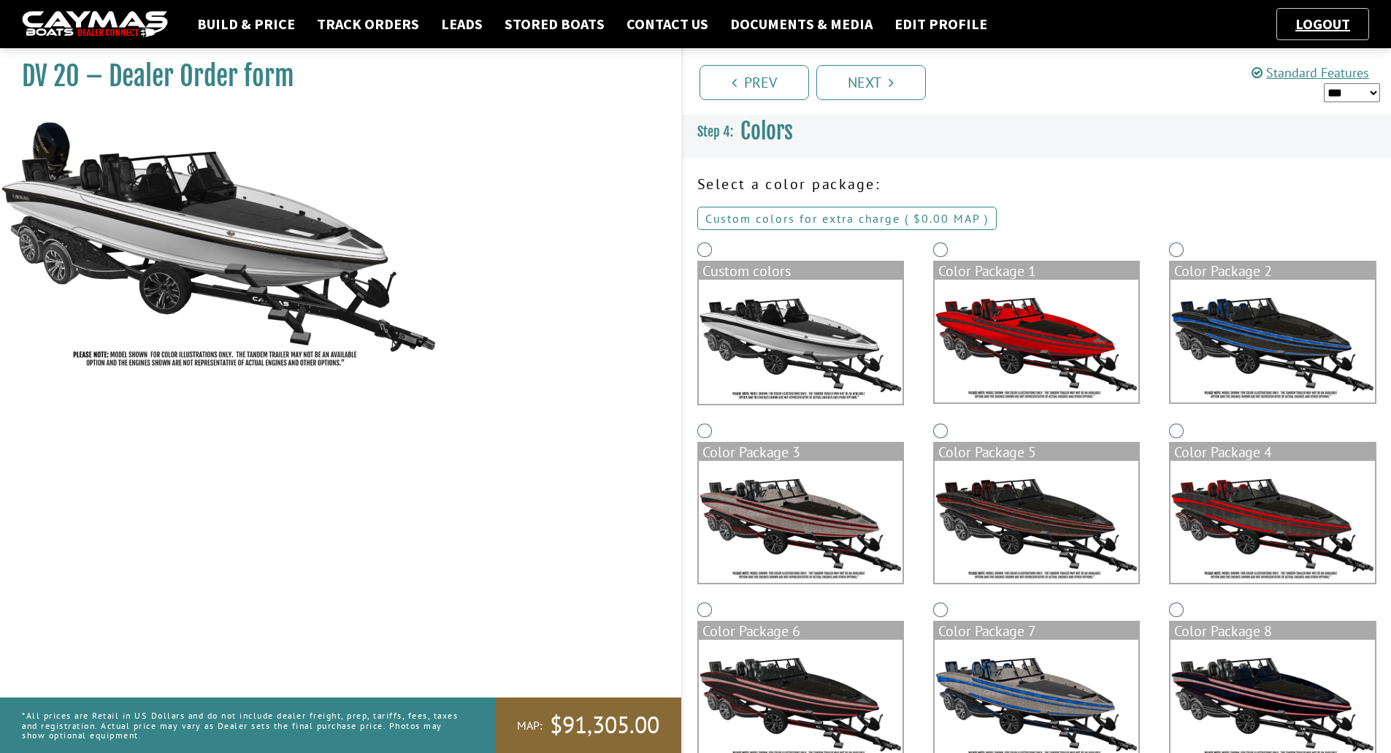 Image resolution: width=1391 pixels, height=753 pixels. I want to click on a: Prev, so click(755, 83).